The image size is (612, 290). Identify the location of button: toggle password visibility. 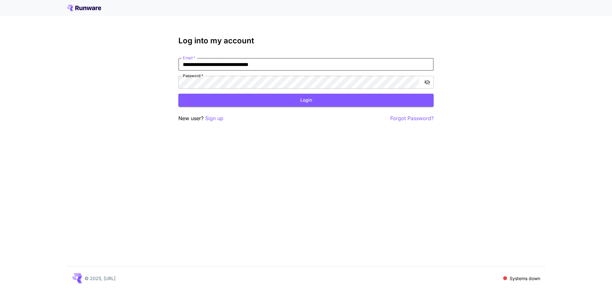
(427, 82).